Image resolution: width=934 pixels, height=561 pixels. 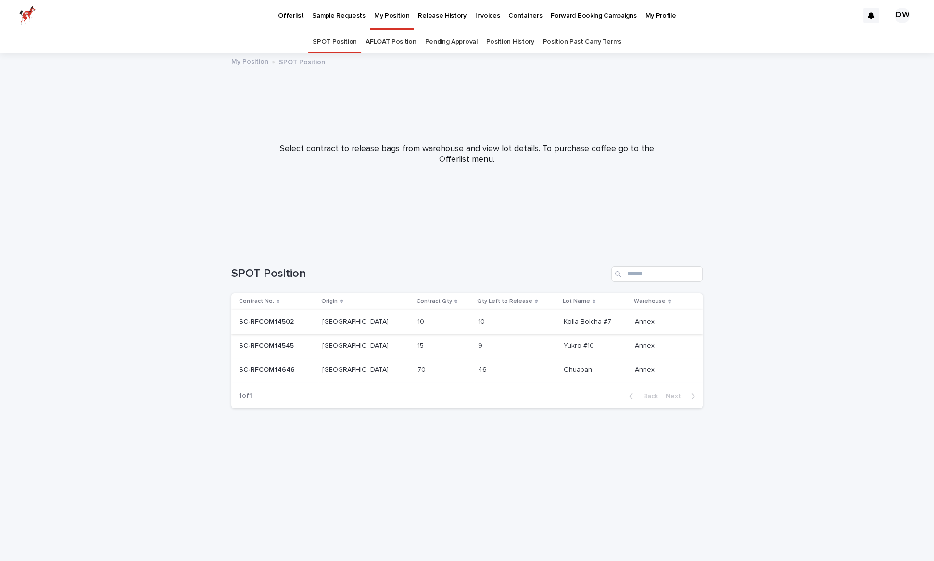 I want to click on p: 1 of 1, so click(x=245, y=395).